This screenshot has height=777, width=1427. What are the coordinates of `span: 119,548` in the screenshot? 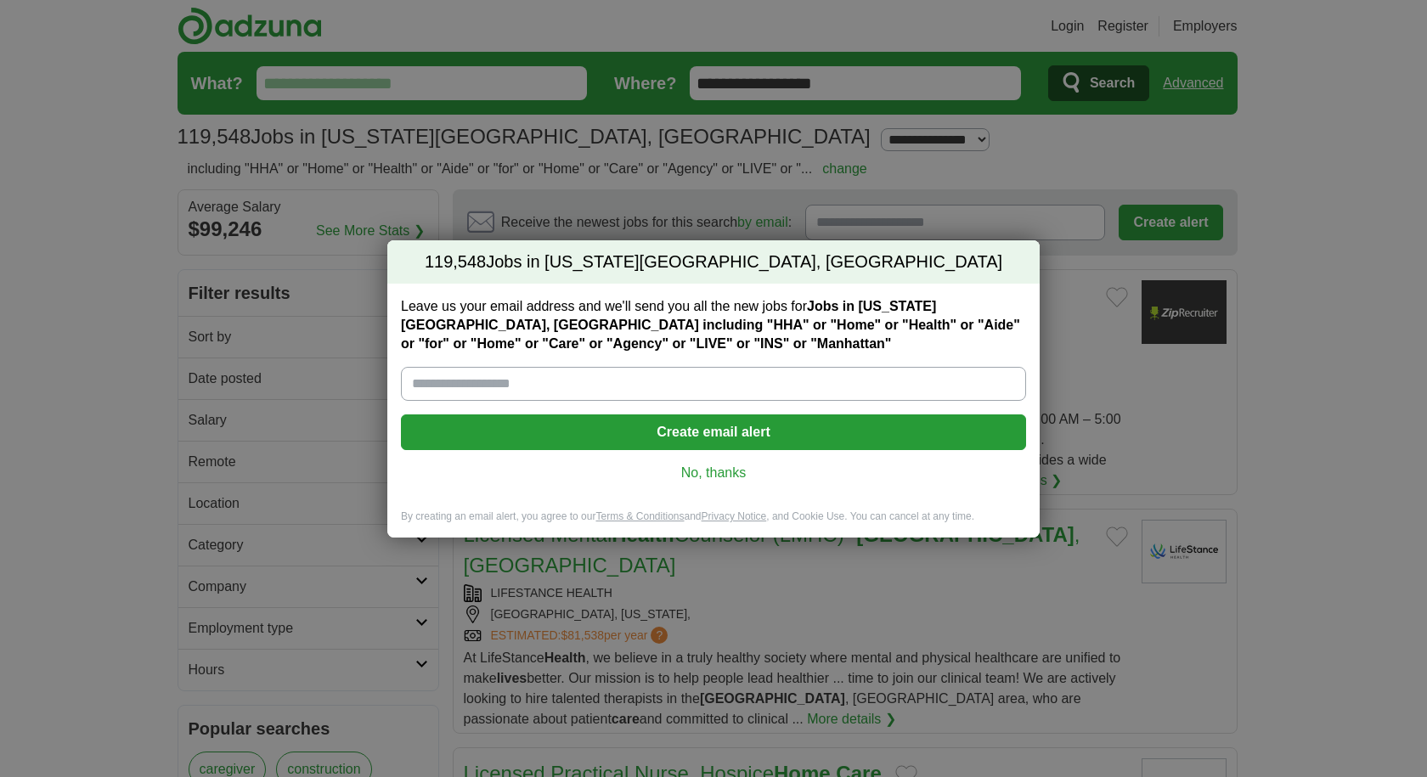 It's located at (455, 263).